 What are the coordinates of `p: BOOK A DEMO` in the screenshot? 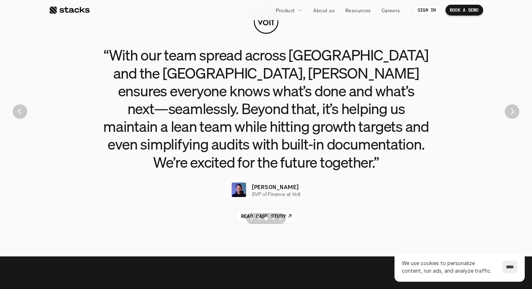 It's located at (464, 10).